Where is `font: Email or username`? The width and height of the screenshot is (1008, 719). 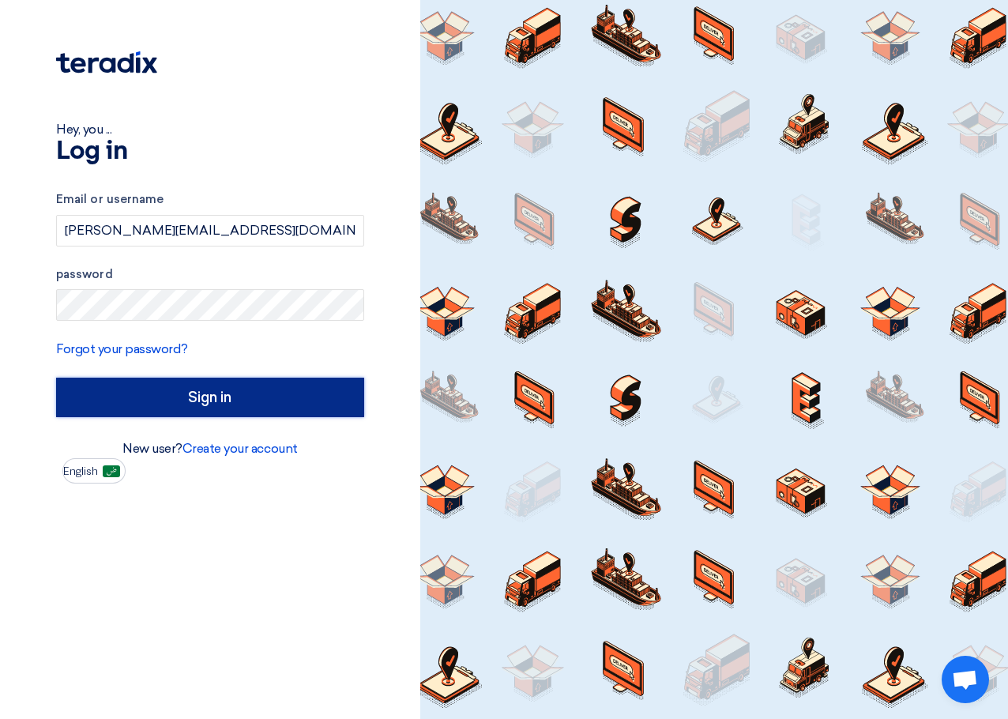 font: Email or username is located at coordinates (110, 199).